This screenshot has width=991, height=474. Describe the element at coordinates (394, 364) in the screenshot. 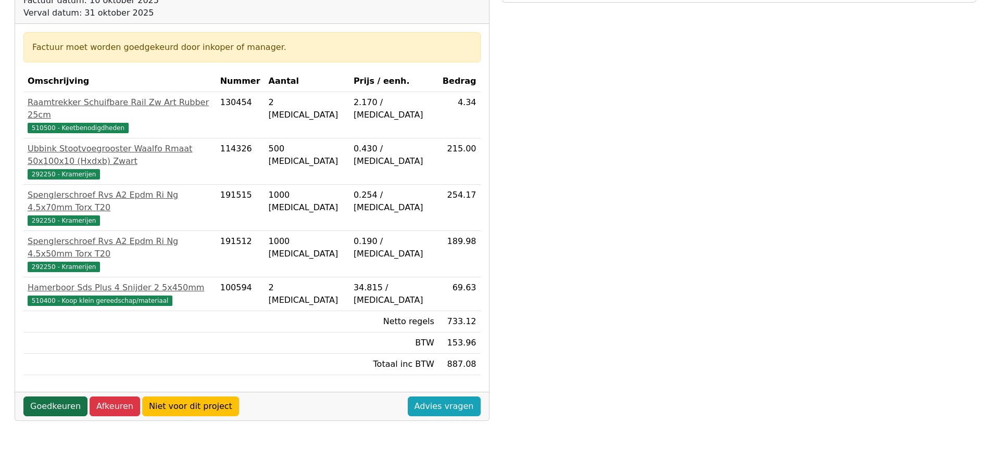

I see `td: Totaal inc BTW` at that location.